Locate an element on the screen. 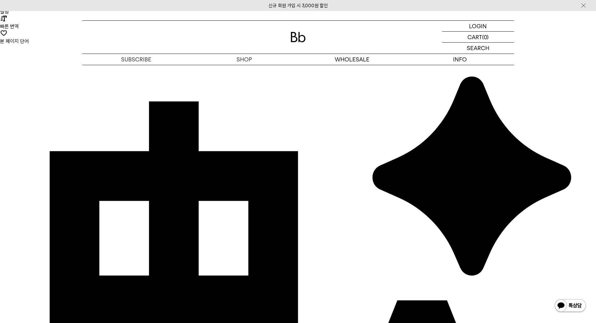 The width and height of the screenshot is (596, 323). img: 로고 is located at coordinates (298, 37).